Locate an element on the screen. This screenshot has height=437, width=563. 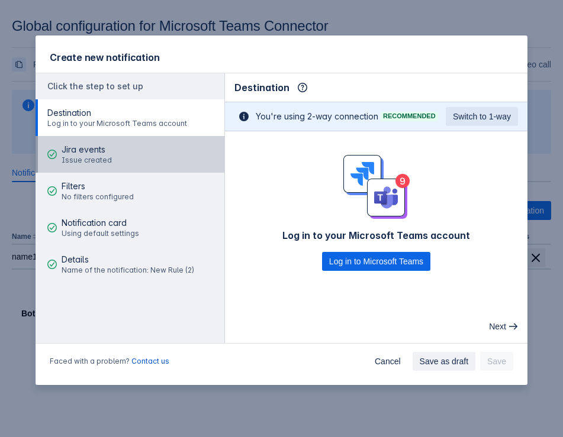
span: Faced with a problem? is located at coordinates (109, 362).